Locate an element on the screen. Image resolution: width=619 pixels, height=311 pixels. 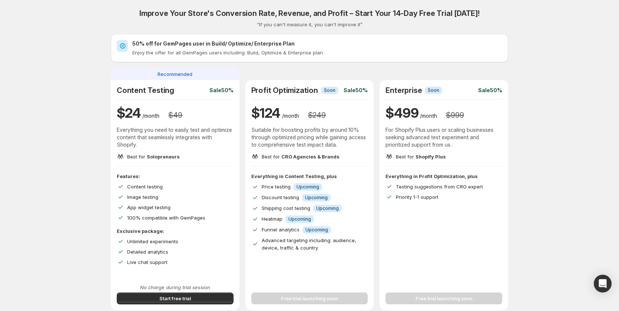
span: Unlimited experiments is located at coordinates (153, 242).